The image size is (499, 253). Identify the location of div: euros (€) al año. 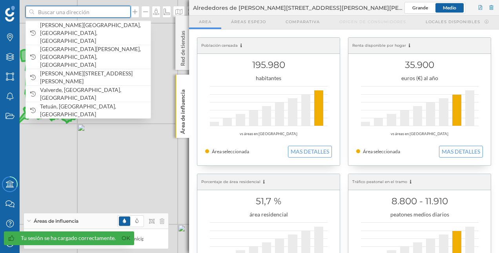
(419, 78).